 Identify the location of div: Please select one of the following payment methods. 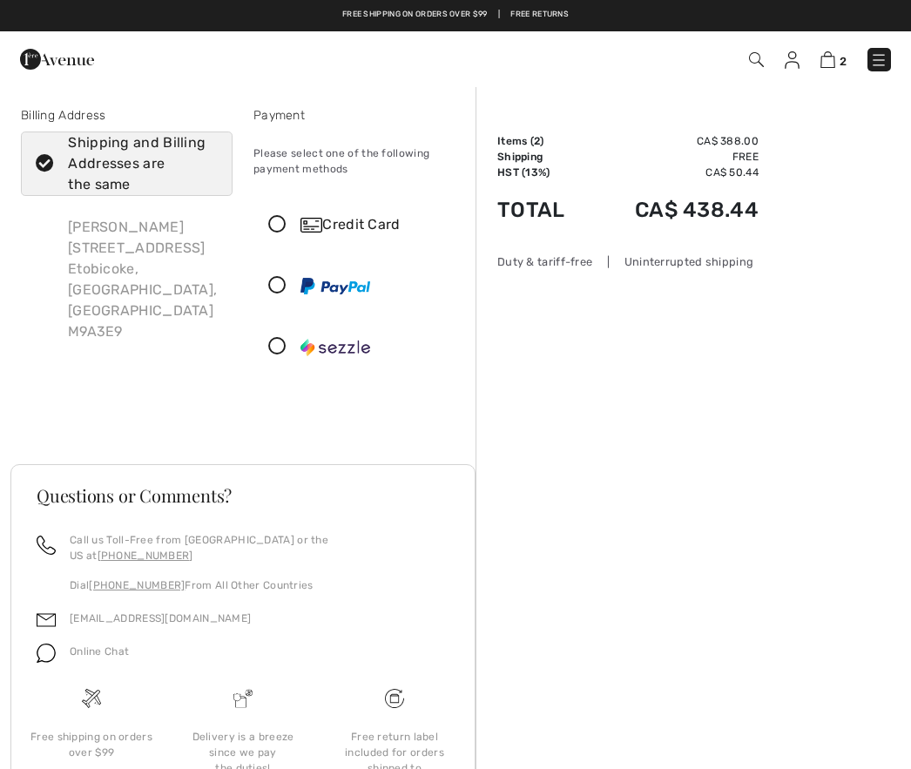
(359, 161).